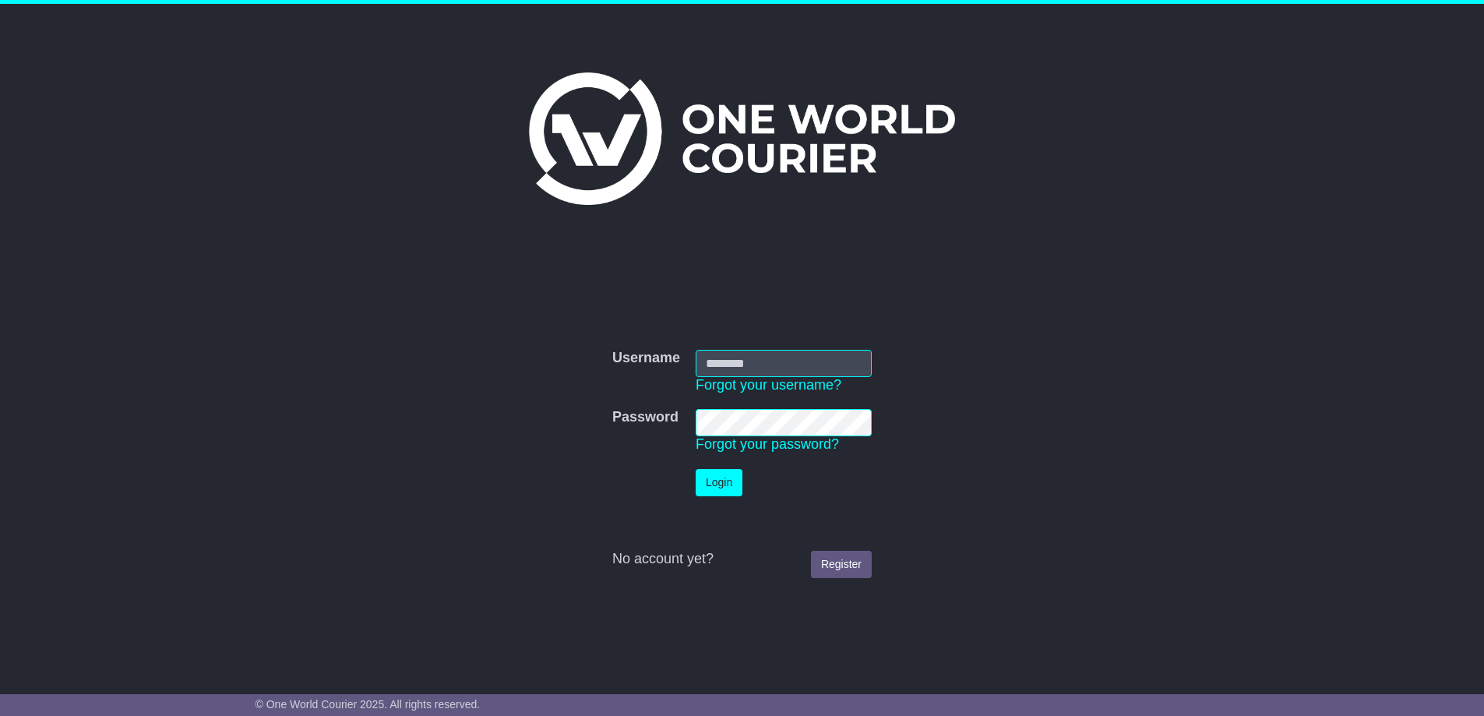 Image resolution: width=1484 pixels, height=716 pixels. Describe the element at coordinates (841, 564) in the screenshot. I see `a: Register` at that location.